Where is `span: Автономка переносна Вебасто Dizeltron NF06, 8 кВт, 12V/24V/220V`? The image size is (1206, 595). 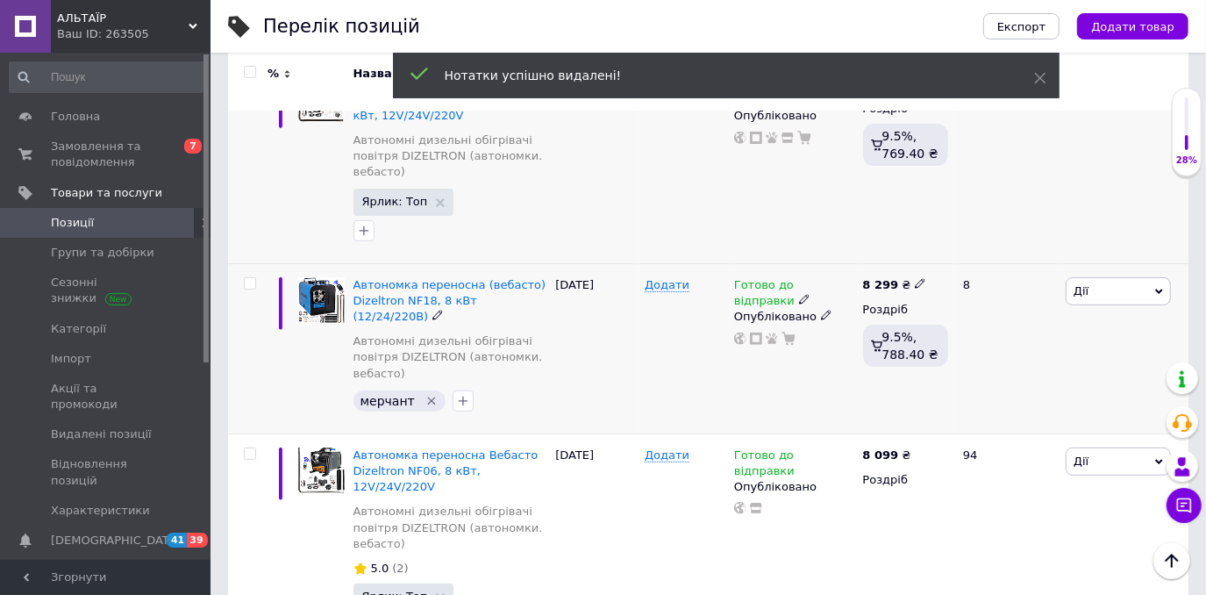 span: Автономка переносна Вебасто Dizeltron NF06, 8 кВт, 12V/24V/220V is located at coordinates (446, 470).